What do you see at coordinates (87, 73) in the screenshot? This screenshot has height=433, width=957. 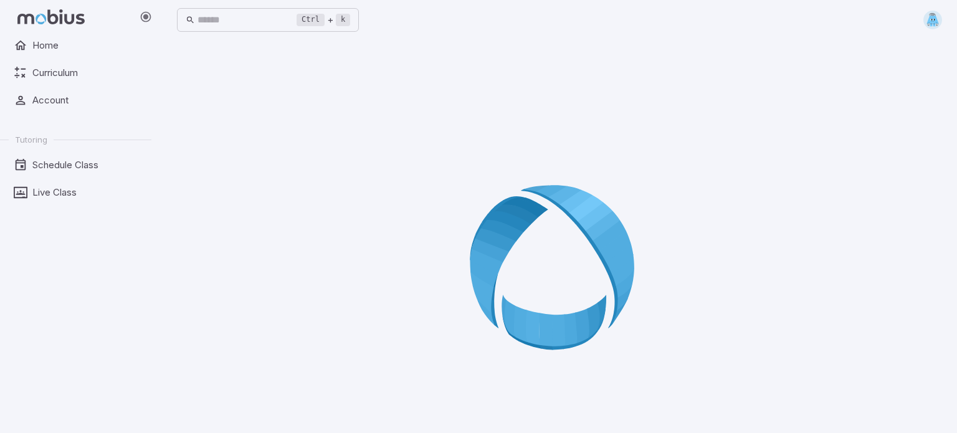 I see `span: Curriculum` at bounding box center [87, 73].